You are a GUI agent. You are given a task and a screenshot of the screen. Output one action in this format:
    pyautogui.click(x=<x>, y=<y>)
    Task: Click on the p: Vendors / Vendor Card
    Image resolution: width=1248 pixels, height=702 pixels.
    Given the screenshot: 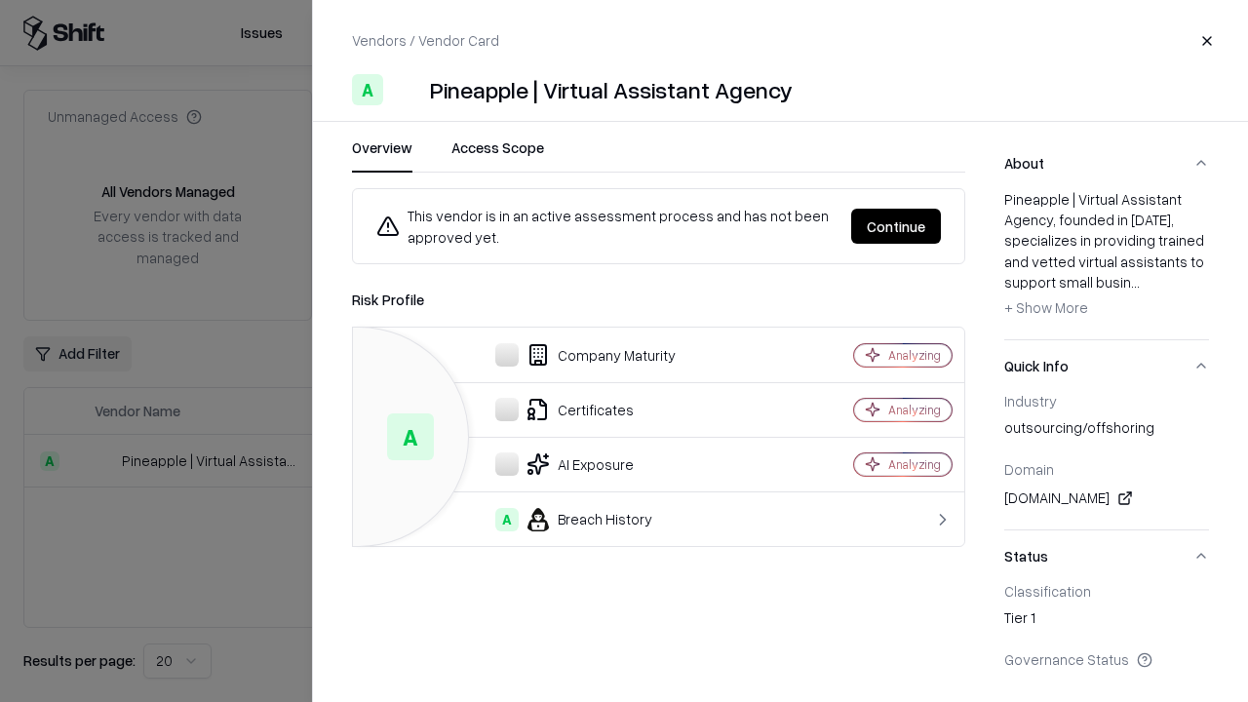 What is the action you would take?
    pyautogui.click(x=425, y=40)
    